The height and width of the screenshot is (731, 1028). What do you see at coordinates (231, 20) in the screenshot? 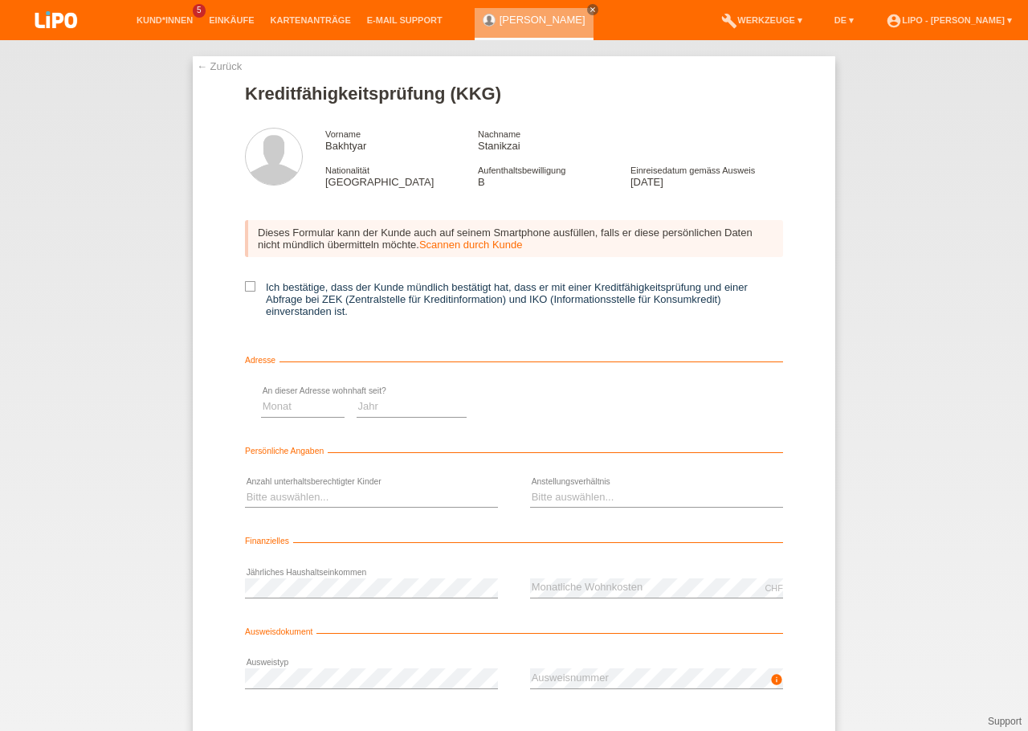
I see `a: Einkäufe` at bounding box center [231, 20].